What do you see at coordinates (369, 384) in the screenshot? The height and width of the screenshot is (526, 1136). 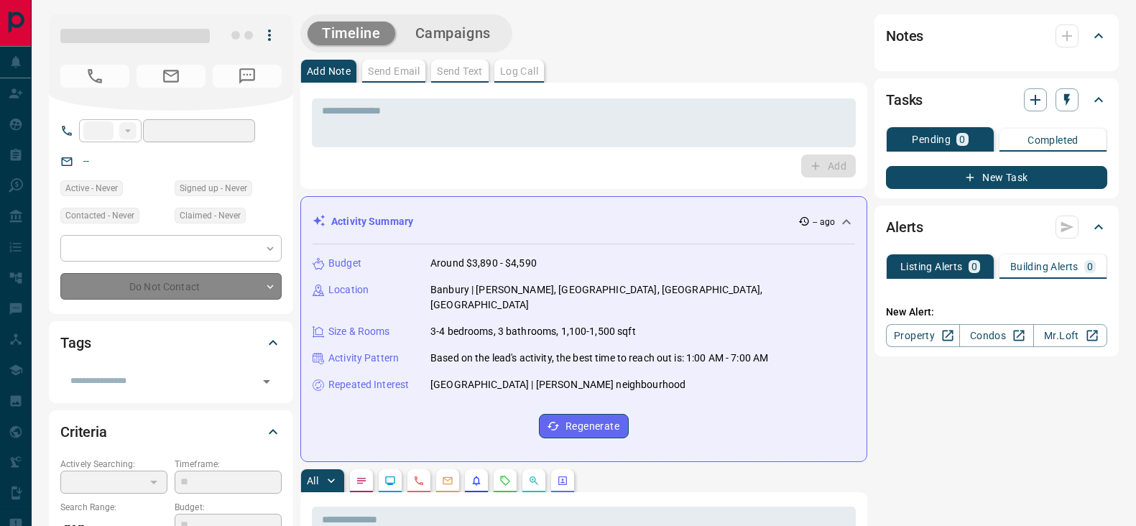 I see `p: Repeated Interest` at bounding box center [369, 384].